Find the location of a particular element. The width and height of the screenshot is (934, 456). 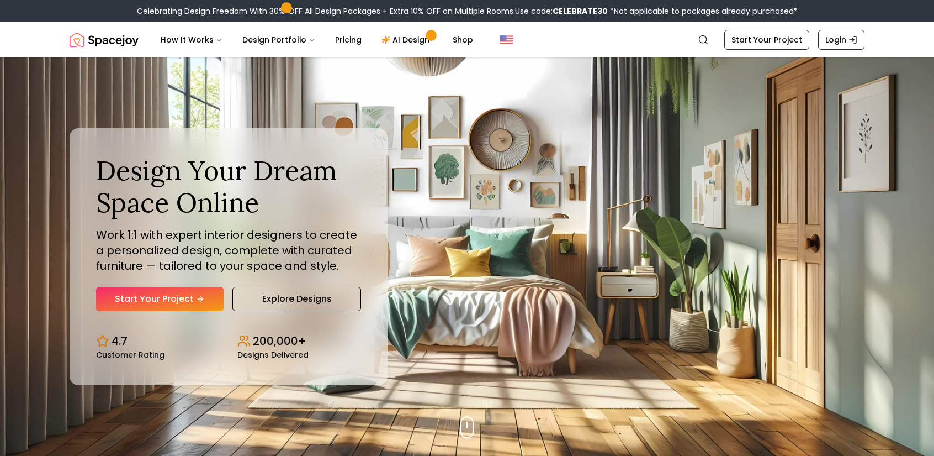

a: Spacejoy is located at coordinates (104, 40).